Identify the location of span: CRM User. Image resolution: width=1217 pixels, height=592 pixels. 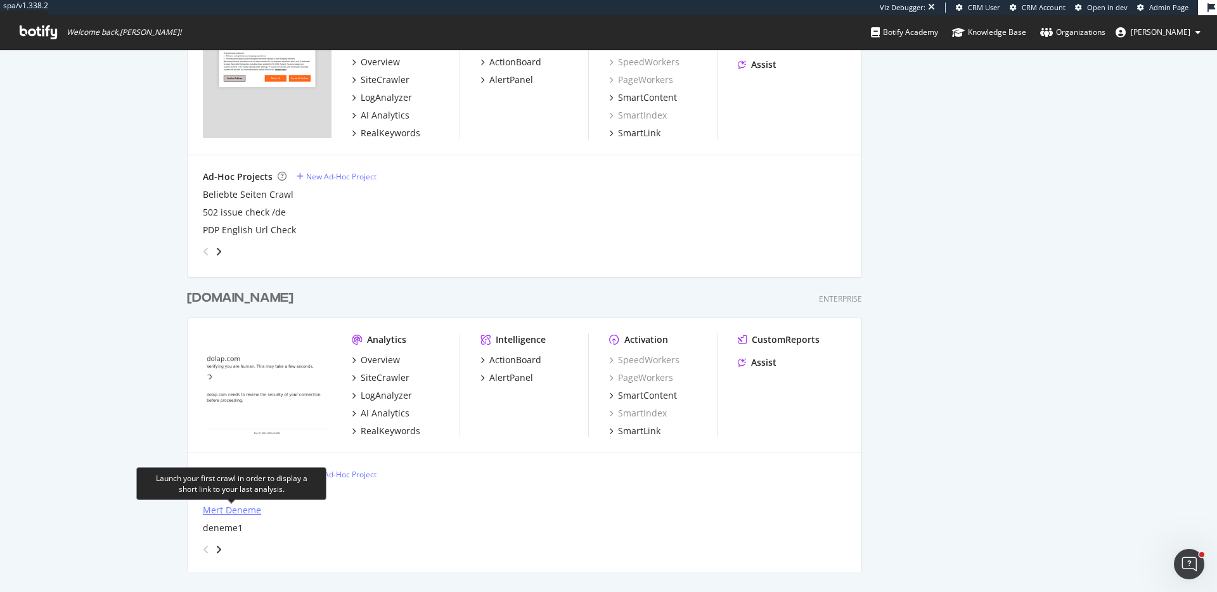
(984, 7).